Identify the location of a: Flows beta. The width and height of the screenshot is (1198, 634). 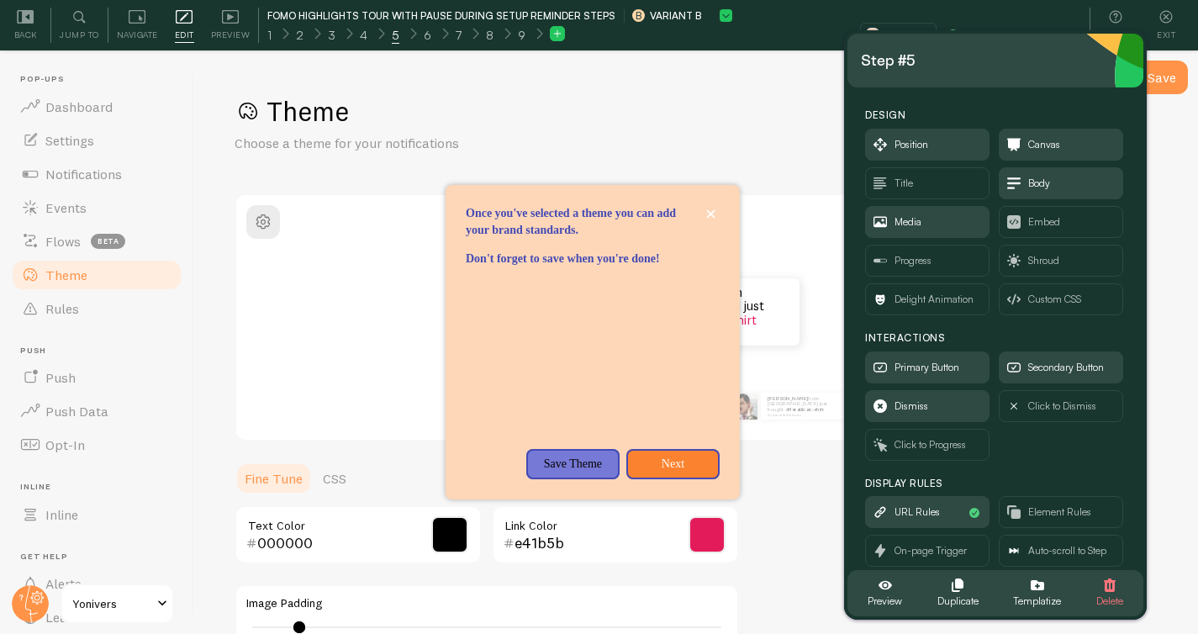
(97, 241).